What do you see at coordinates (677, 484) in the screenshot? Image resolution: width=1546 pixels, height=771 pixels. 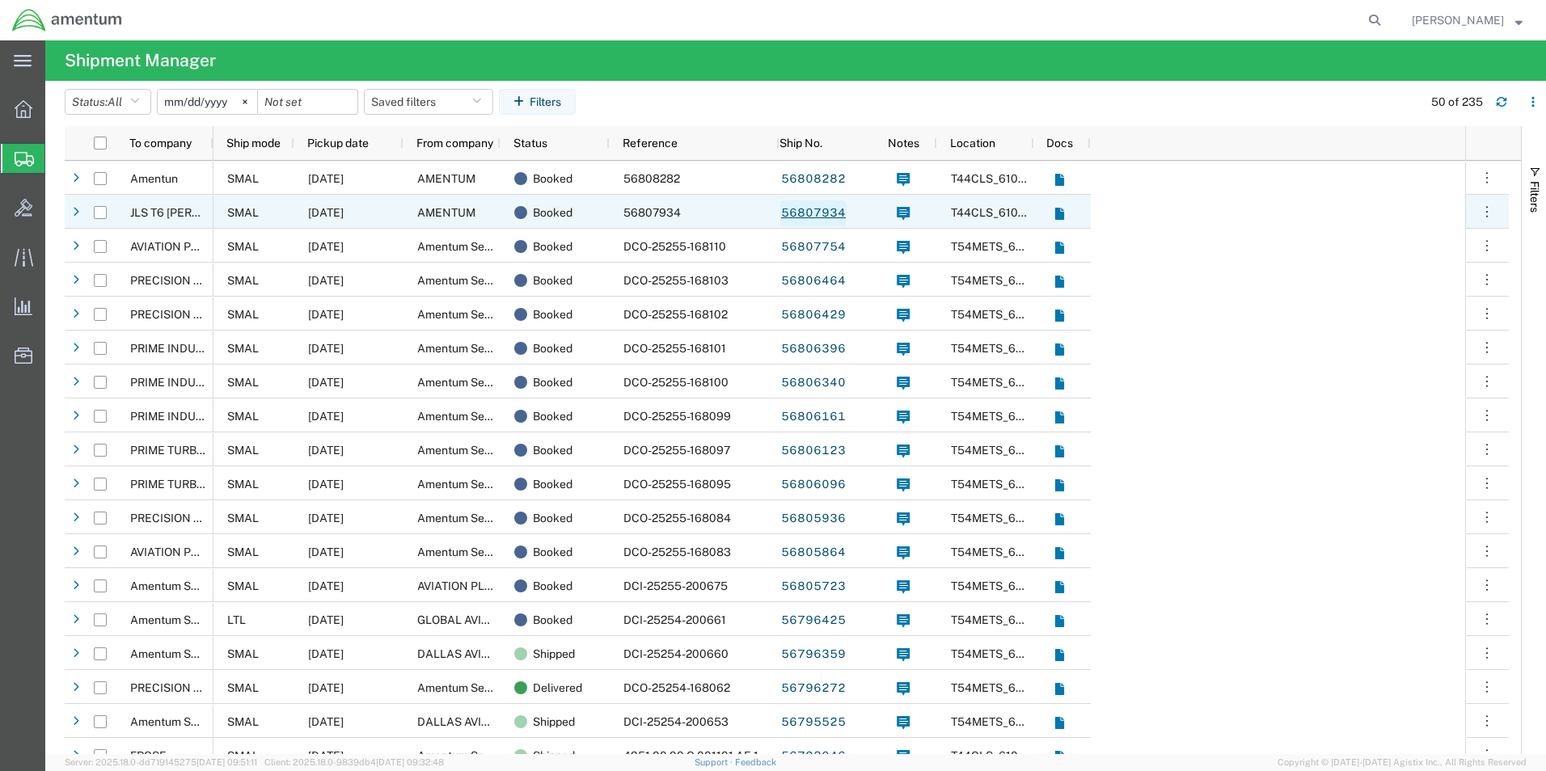 I see `span: DCO-25255-168095` at bounding box center [677, 484].